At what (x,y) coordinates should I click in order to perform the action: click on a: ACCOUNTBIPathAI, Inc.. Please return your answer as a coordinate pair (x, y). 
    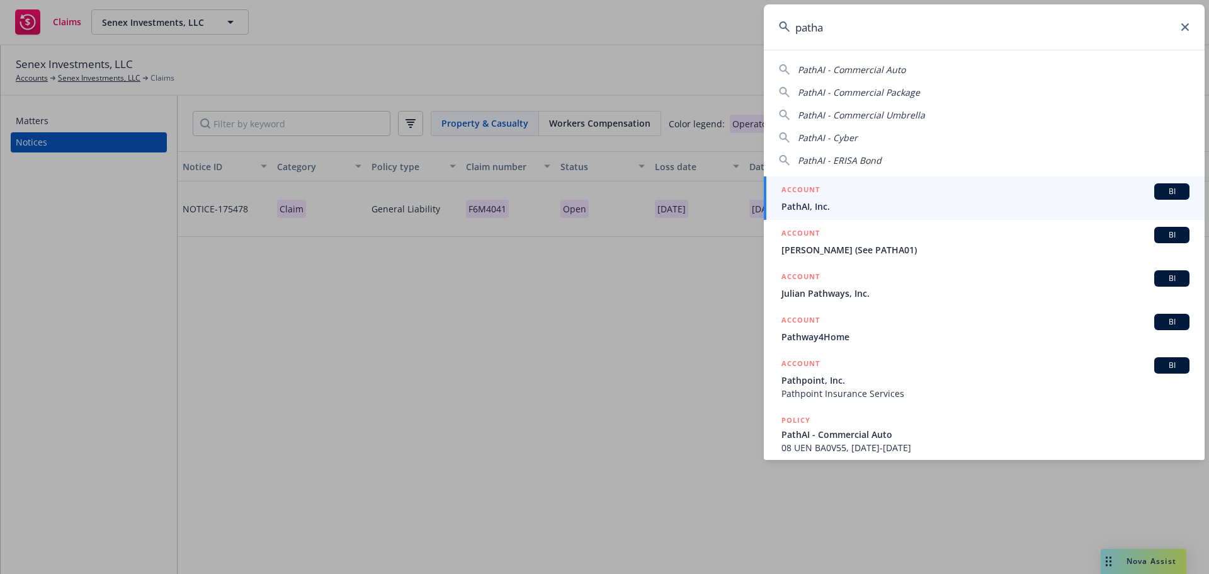
    Looking at the image, I should click on (984, 198).